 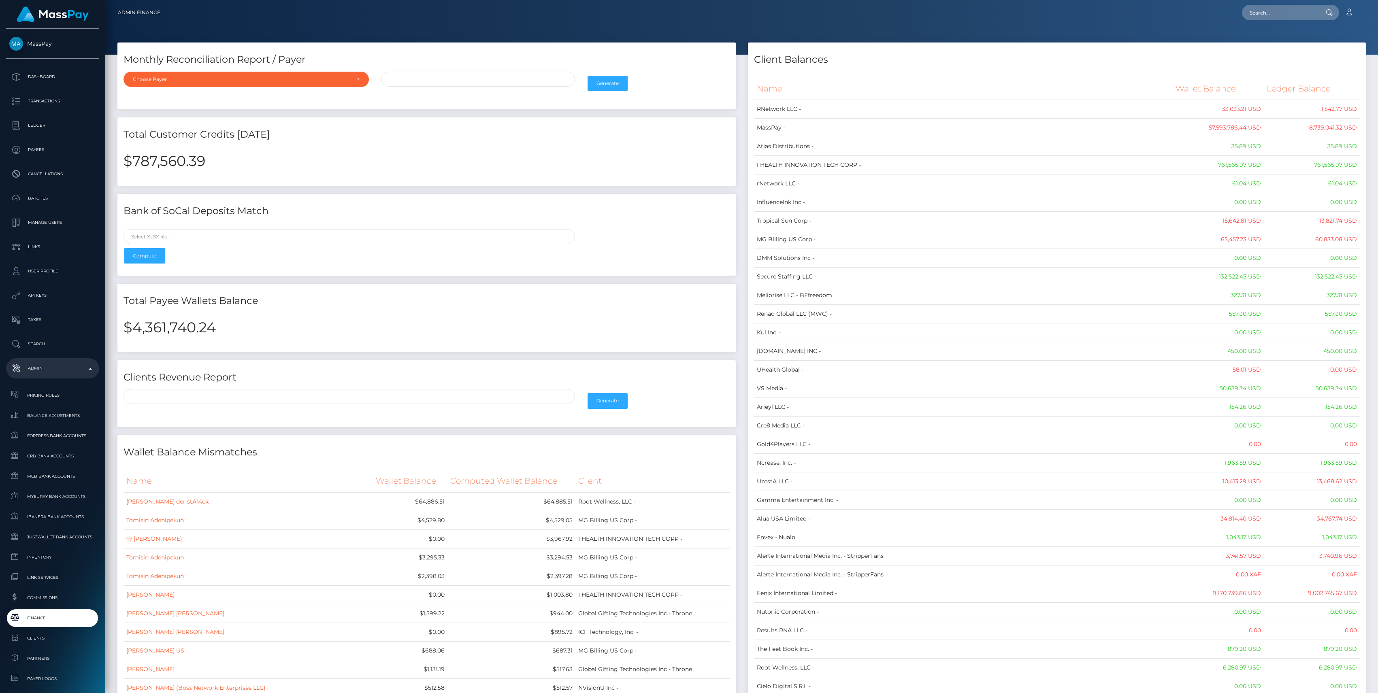 What do you see at coordinates (963, 258) in the screenshot?
I see `td: DMM Solutions Inc -` at bounding box center [963, 258].